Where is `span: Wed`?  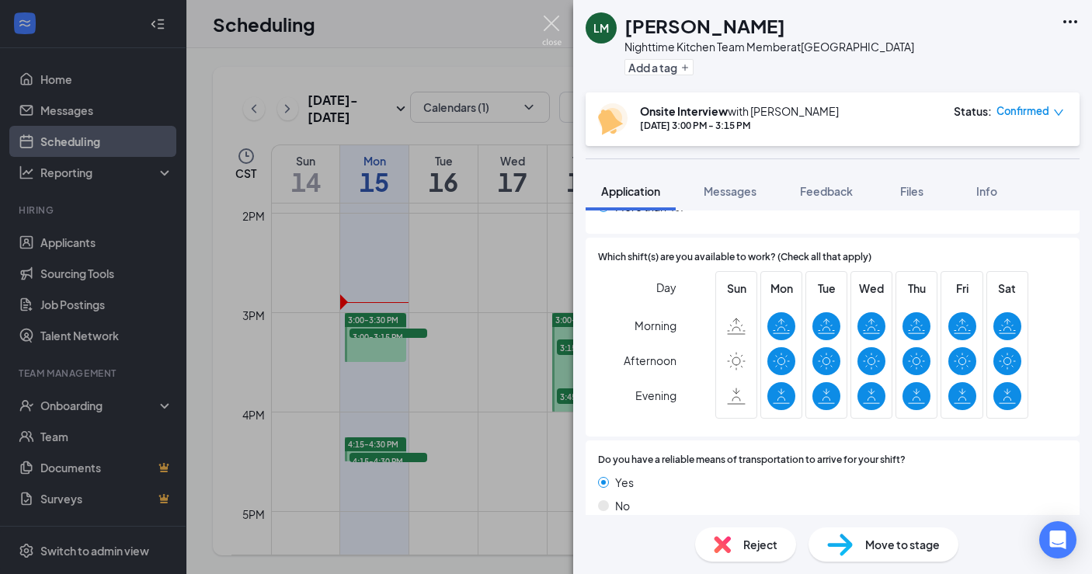 span: Wed is located at coordinates (871, 288).